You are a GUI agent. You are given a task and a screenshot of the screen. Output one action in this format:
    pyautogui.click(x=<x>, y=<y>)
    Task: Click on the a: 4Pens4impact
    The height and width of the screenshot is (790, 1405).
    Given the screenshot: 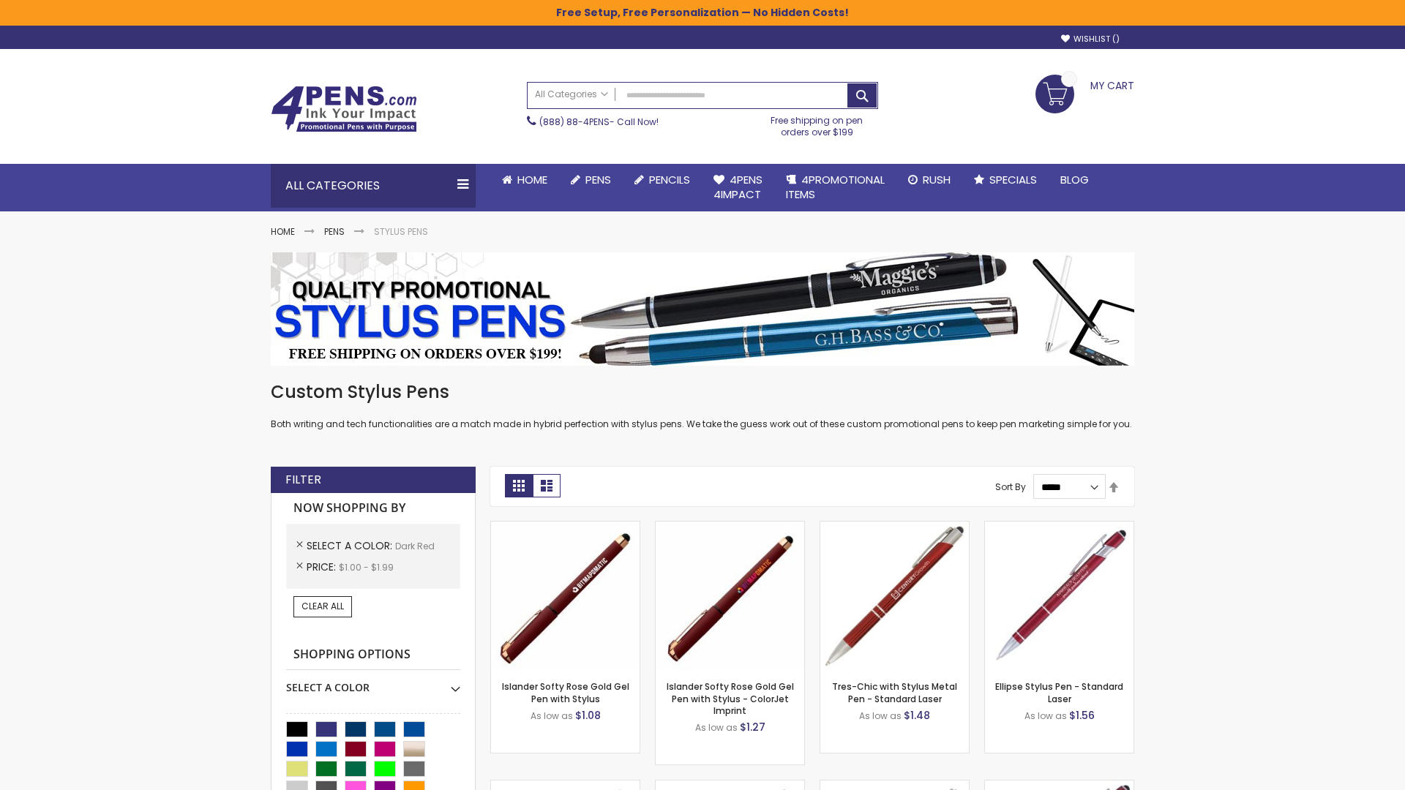 What is the action you would take?
    pyautogui.click(x=738, y=187)
    